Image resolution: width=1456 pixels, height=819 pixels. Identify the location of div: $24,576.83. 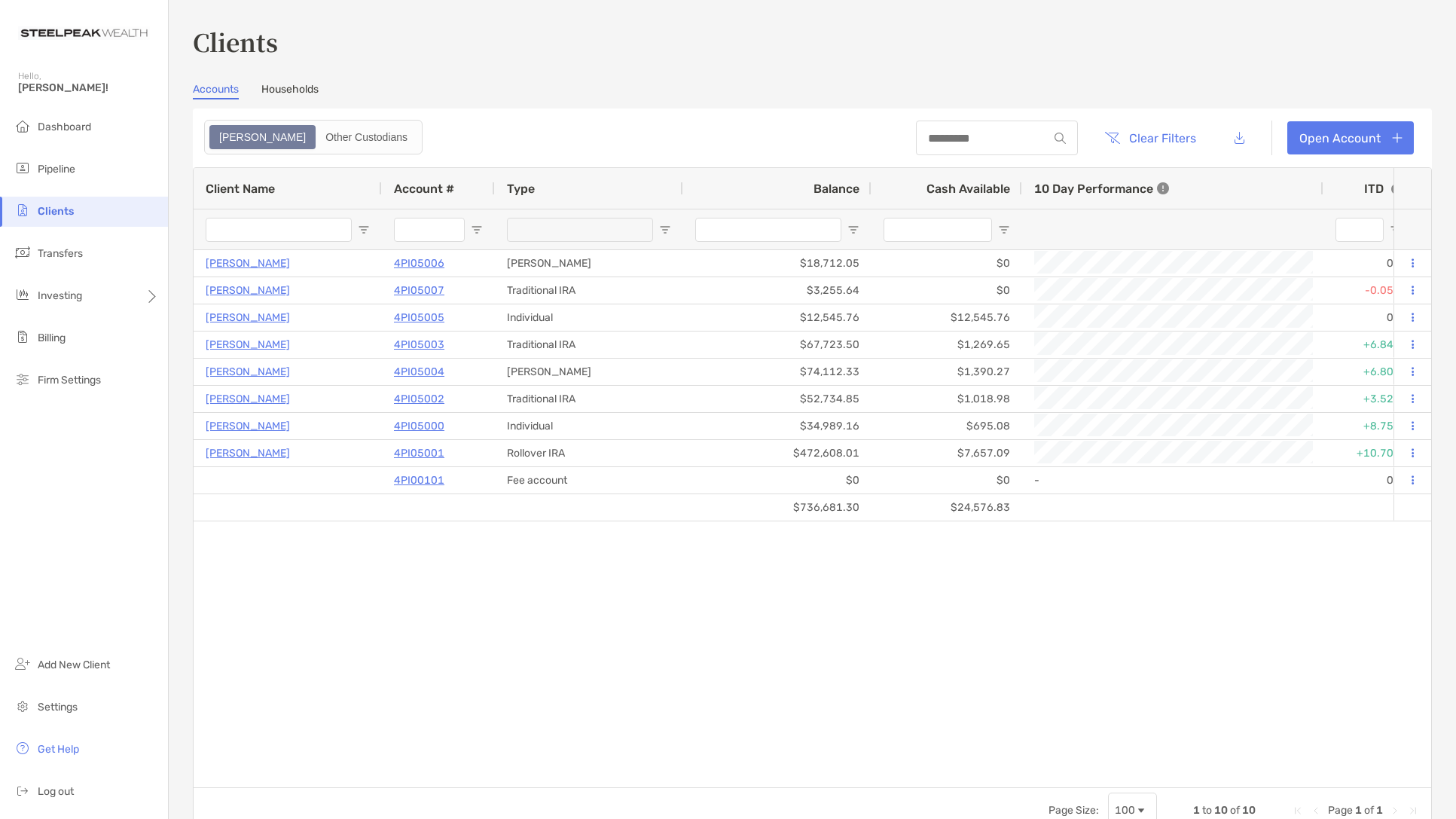
(947, 507).